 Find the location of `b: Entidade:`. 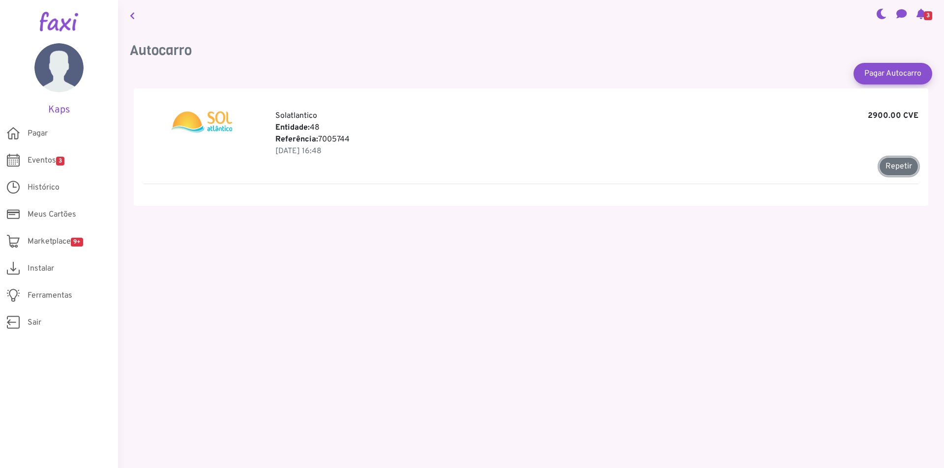

b: Entidade: is located at coordinates (292, 128).